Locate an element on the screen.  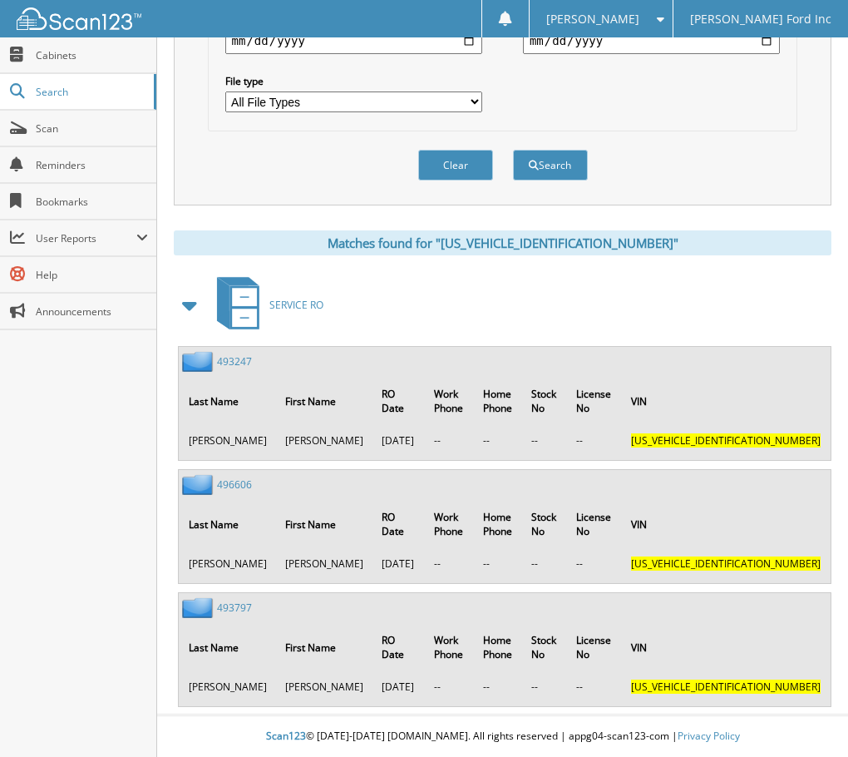
img: scan123-logo-white.svg is located at coordinates (79, 18).